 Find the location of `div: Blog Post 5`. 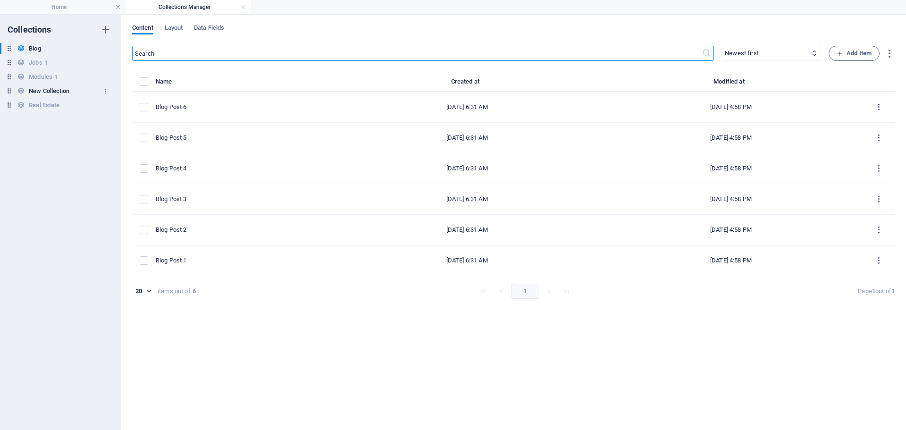

div: Blog Post 5 is located at coordinates (242, 138).